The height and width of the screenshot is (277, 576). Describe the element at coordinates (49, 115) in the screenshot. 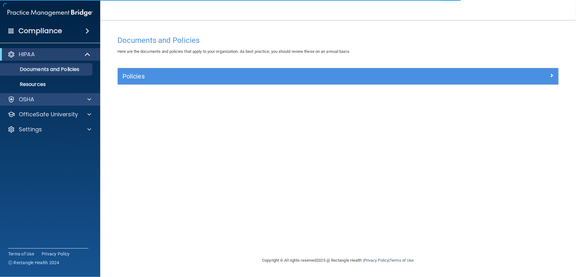

I see `a: OfficeSafe University` at that location.